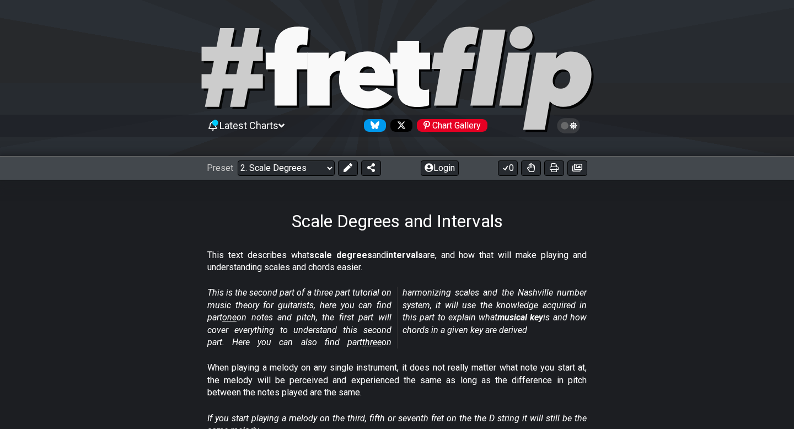 The width and height of the screenshot is (794, 429). I want to click on button: Print, so click(554, 168).